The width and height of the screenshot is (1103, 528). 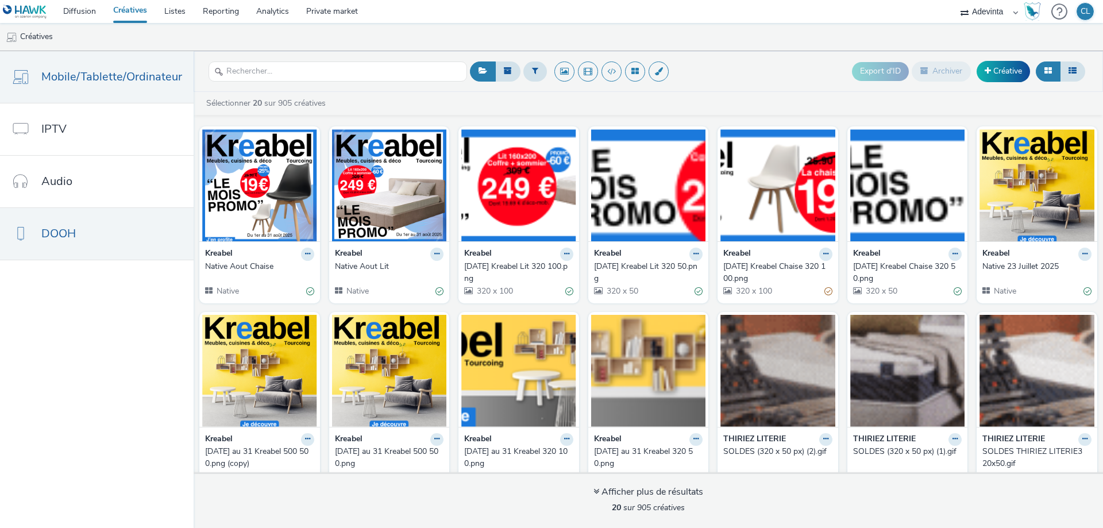 What do you see at coordinates (1037, 266) in the screenshot?
I see `a: Native 23 Juillet 2025` at bounding box center [1037, 266].